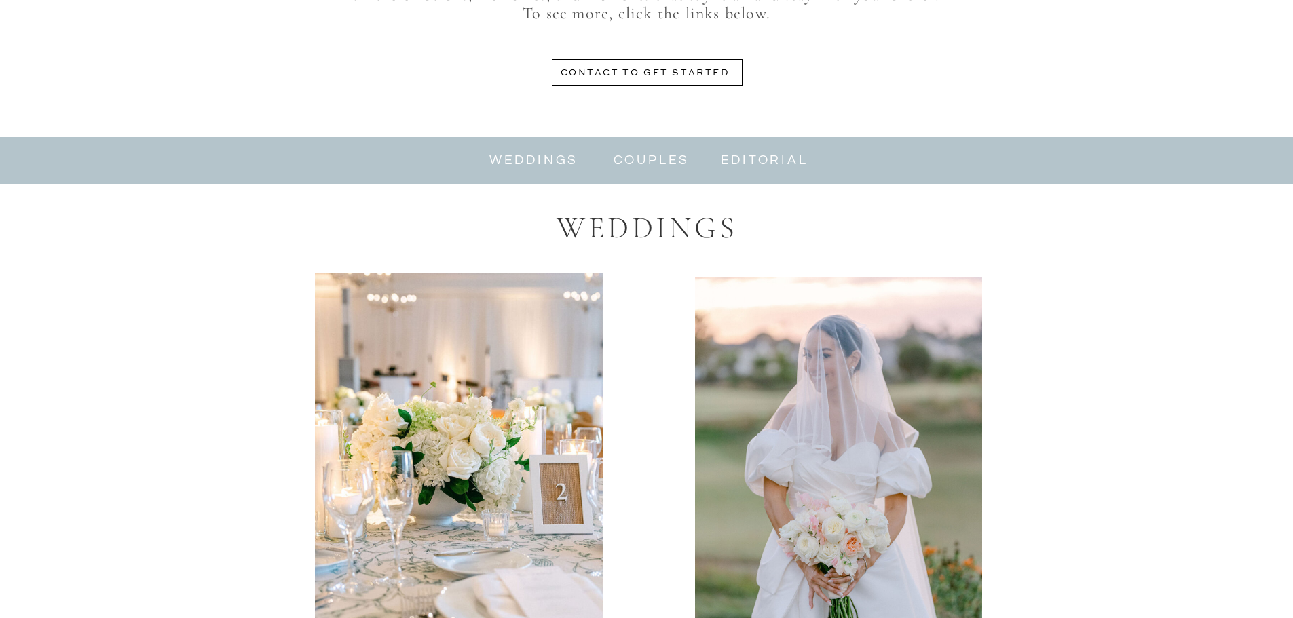 This screenshot has height=618, width=1293. Describe the element at coordinates (651, 160) in the screenshot. I see `nav: couples` at that location.